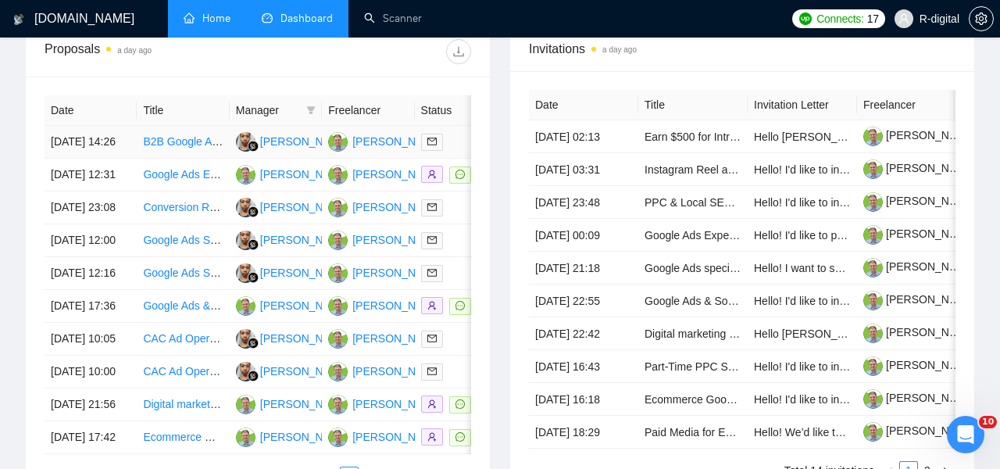 The height and width of the screenshot is (469, 1000). What do you see at coordinates (751, 334) in the screenshot?
I see `a: Digital marketing specialist for travel agency` at bounding box center [751, 334].